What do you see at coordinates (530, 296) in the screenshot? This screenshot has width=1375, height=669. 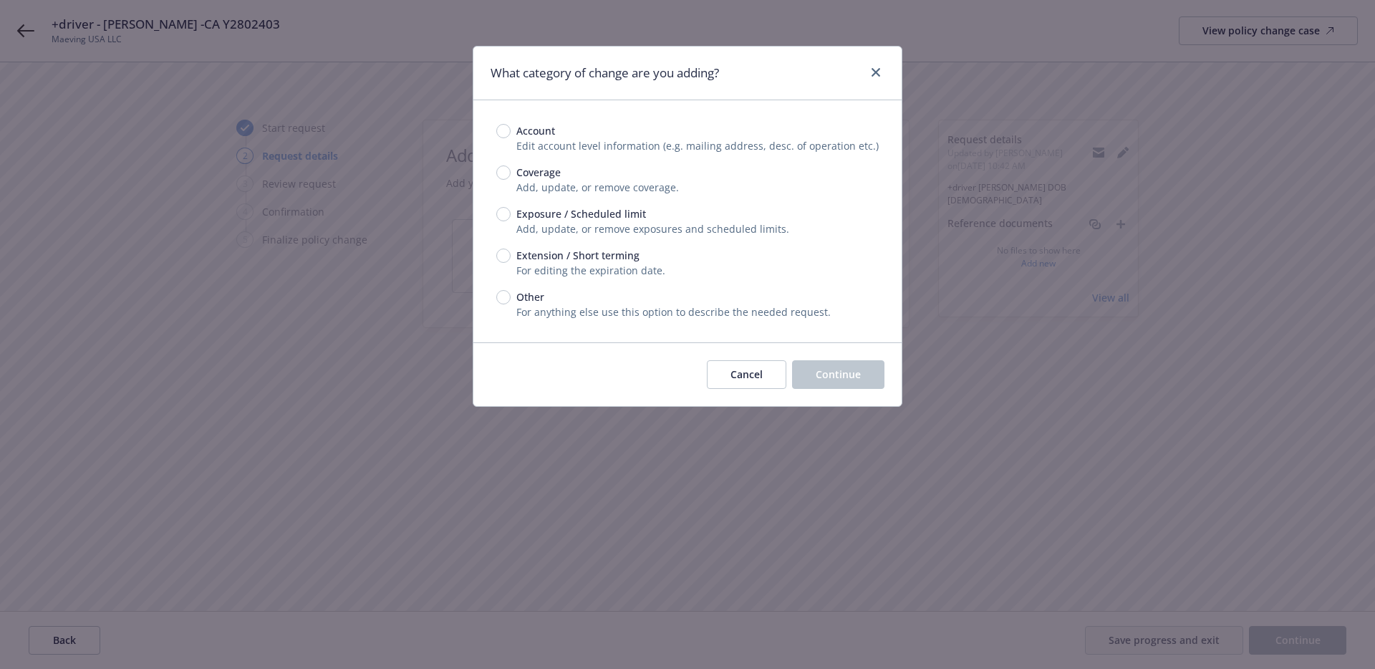 I see `span: Other` at bounding box center [530, 296].